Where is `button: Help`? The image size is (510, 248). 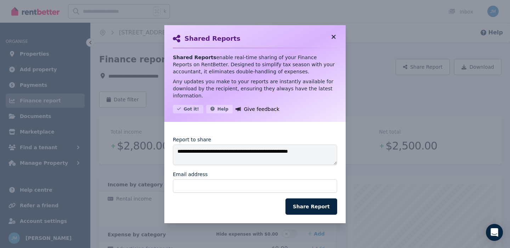
button: Help is located at coordinates (219, 109).